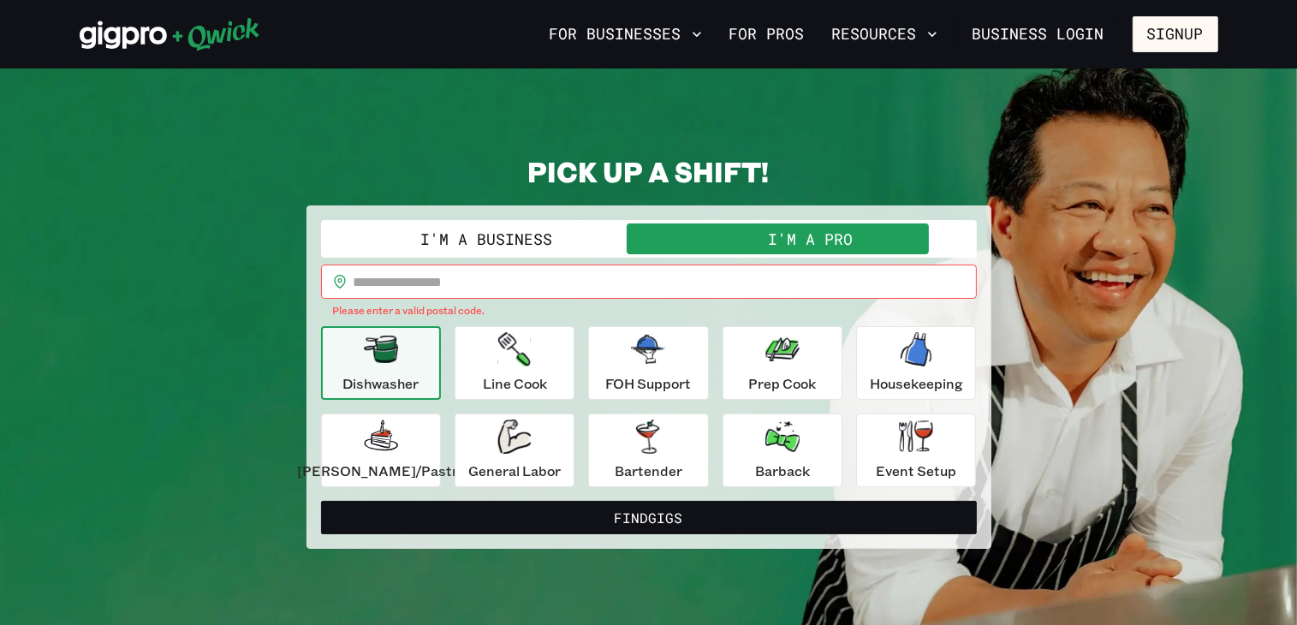 The height and width of the screenshot is (625, 1297). Describe the element at coordinates (1039, 34) in the screenshot. I see `a: Business Login` at that location.